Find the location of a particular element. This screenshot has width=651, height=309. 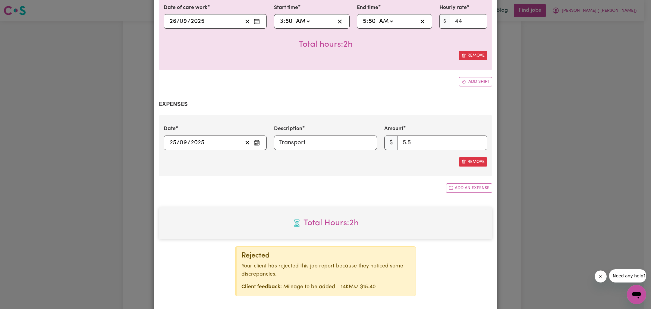

button: Add another expense is located at coordinates (469, 188).